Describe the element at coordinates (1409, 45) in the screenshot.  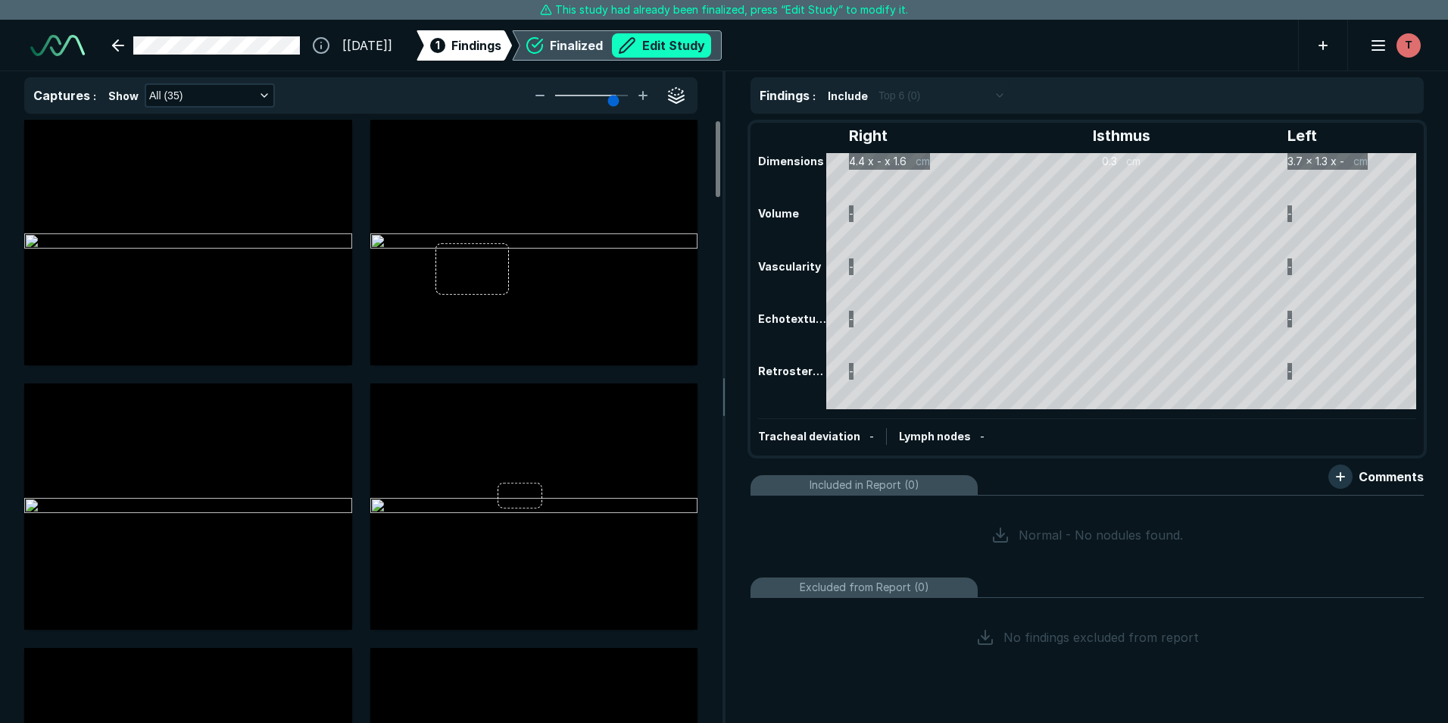
I see `div: avatar-name` at that location.